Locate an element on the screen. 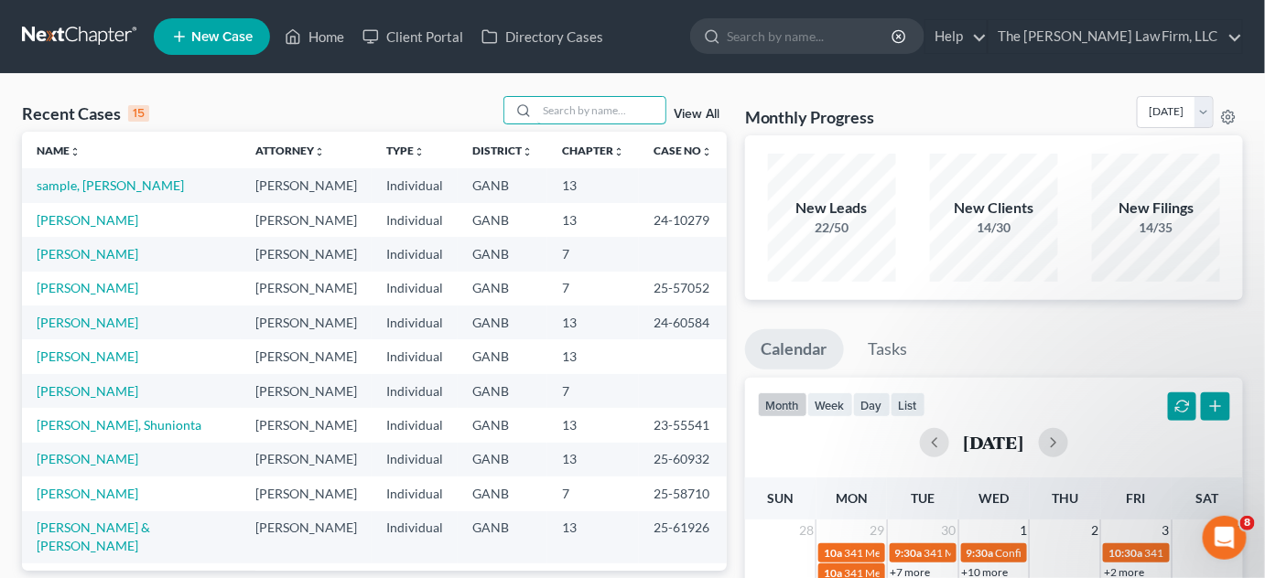  a: Directory Cases is located at coordinates (542, 37).